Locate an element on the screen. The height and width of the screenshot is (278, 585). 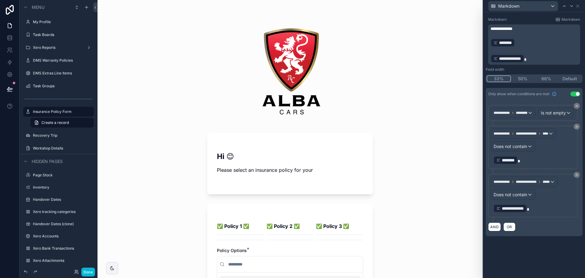
label: DMS Extras Line Items is located at coordinates (63, 73).